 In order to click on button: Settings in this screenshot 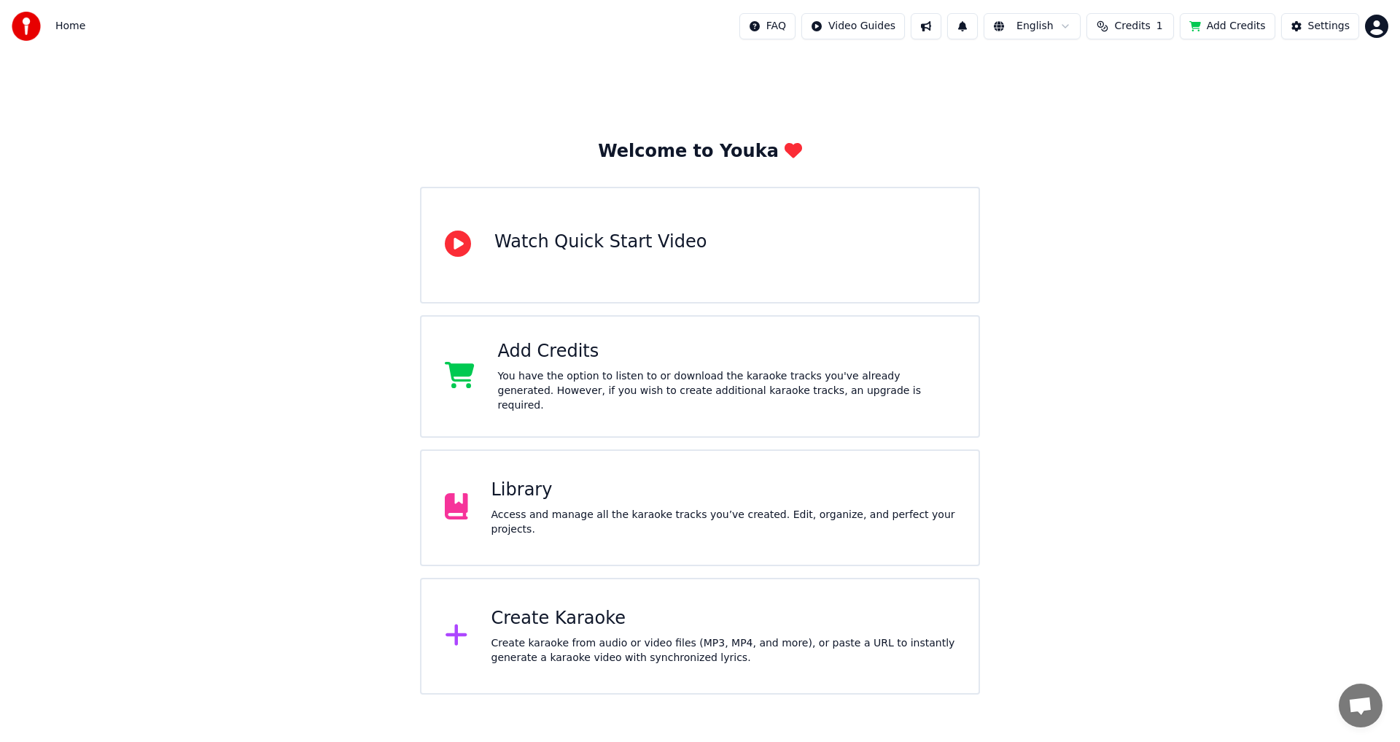, I will do `click(1320, 26)`.